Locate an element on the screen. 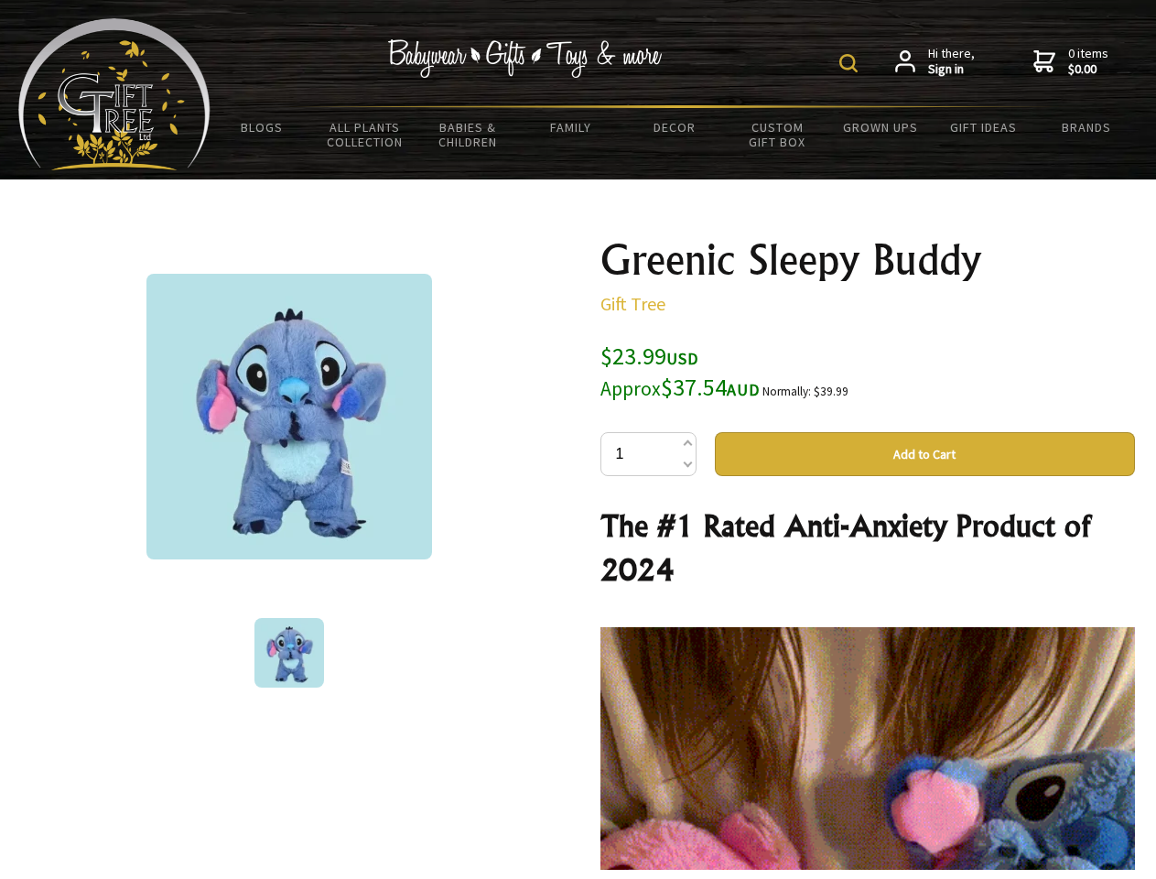 Image resolution: width=1156 pixels, height=879 pixels. img: Babywear - Gifts - Toys & more is located at coordinates (525, 59).